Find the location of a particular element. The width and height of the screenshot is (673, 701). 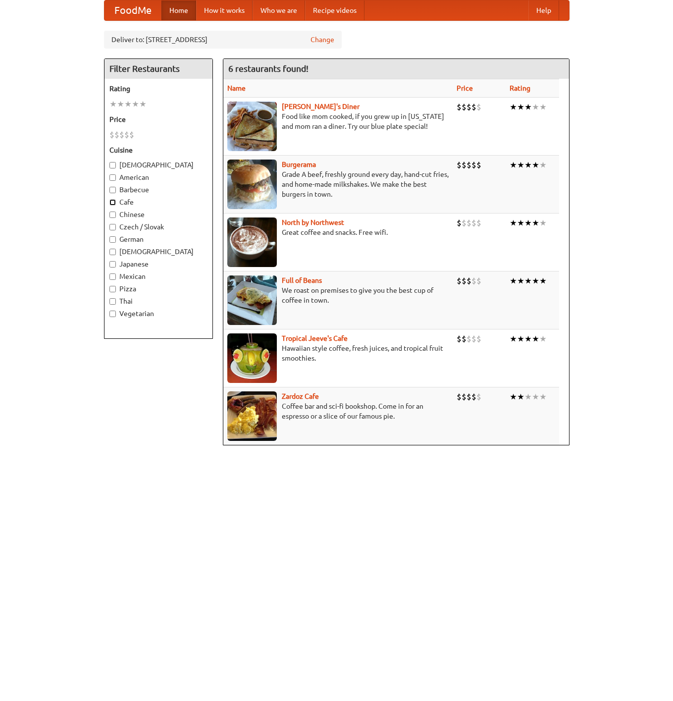

img: burgerama.jpg is located at coordinates (252, 184).